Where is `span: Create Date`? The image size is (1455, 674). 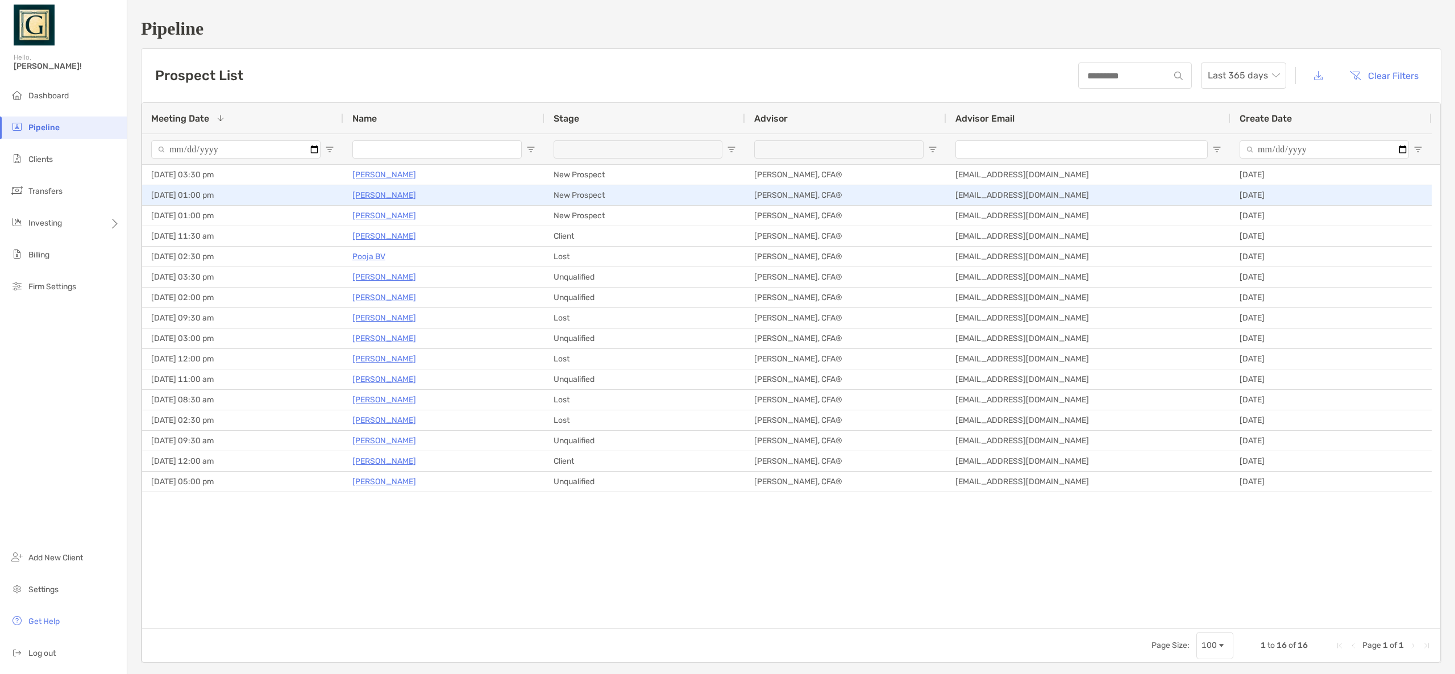
span: Create Date is located at coordinates (1266, 118).